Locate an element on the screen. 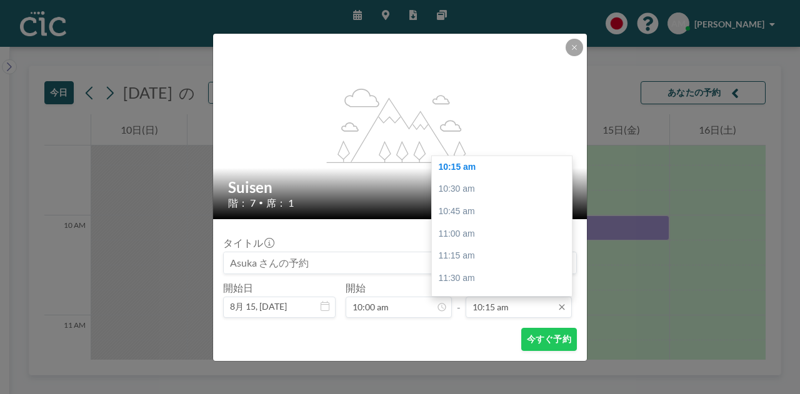 The height and width of the screenshot is (394, 800). div: 11:00 am is located at coordinates (505, 234).